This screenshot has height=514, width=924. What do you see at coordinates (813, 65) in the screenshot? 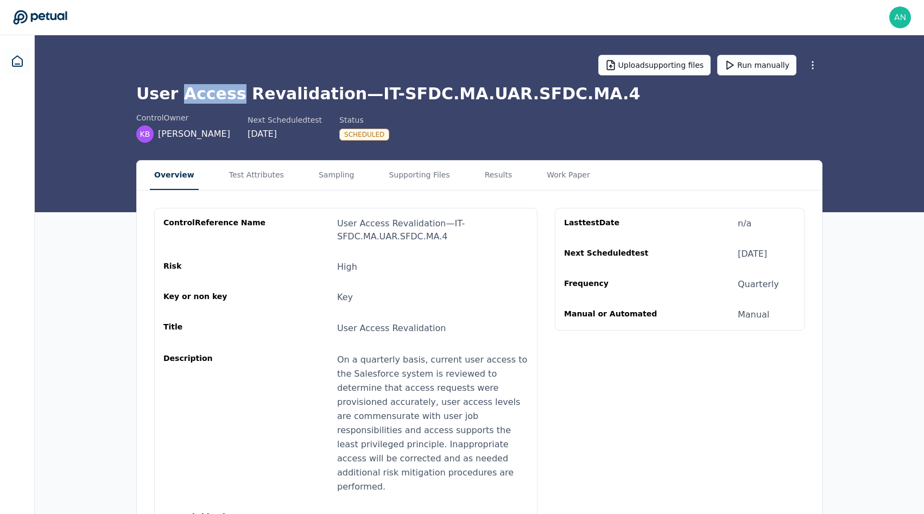
I see `button: More Options` at bounding box center [813, 65].